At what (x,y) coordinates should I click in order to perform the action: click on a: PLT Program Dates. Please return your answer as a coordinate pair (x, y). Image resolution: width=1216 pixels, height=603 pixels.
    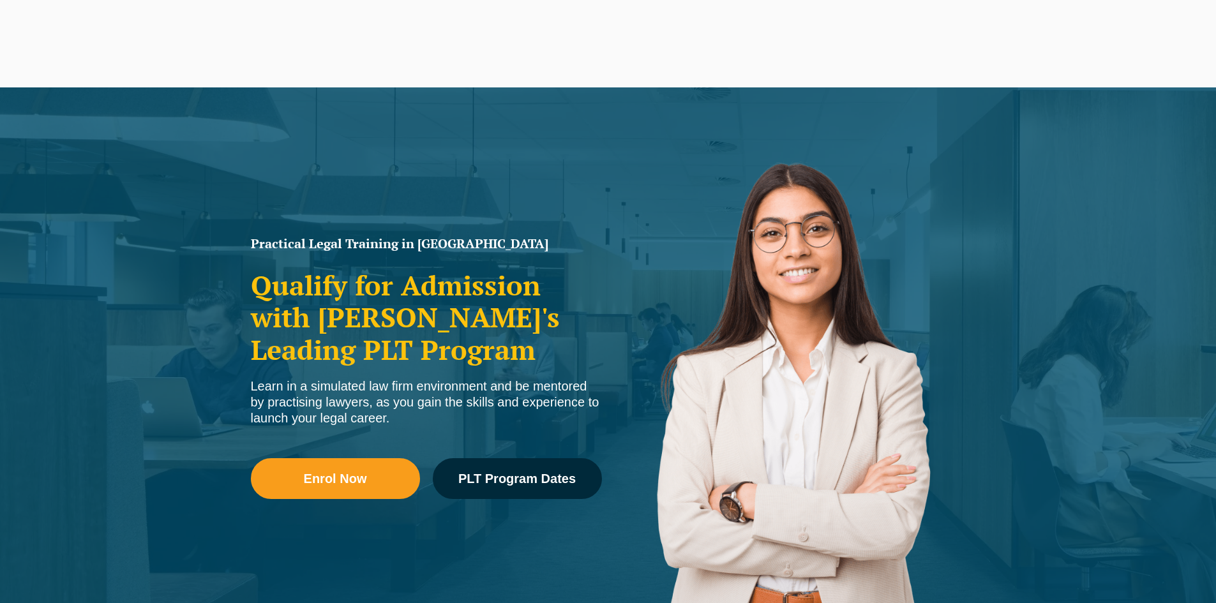
    Looking at the image, I should click on (517, 479).